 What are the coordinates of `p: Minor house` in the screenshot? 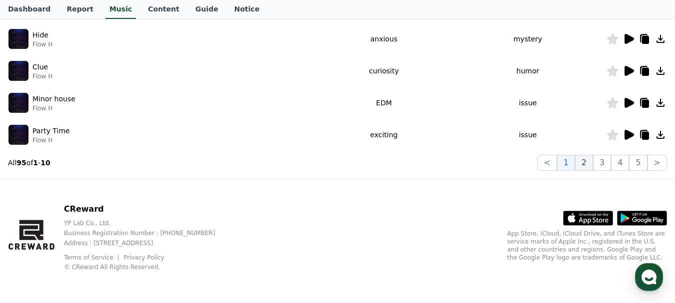 It's located at (54, 99).